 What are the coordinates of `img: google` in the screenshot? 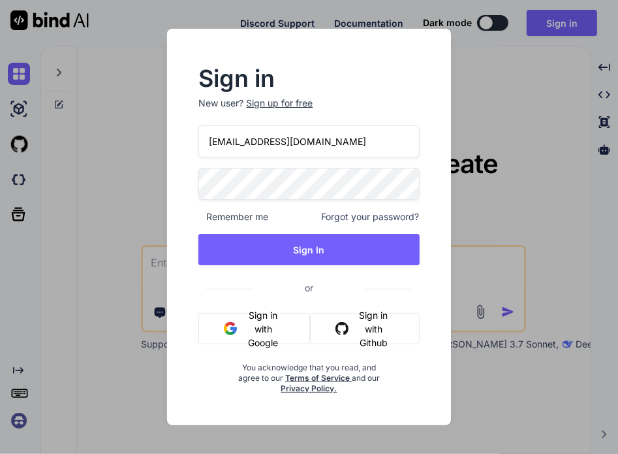 It's located at (230, 328).